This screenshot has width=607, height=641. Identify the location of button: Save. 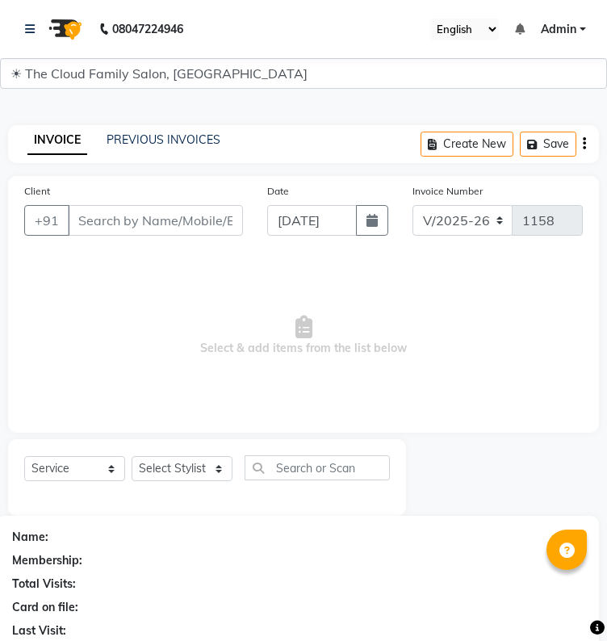
(548, 144).